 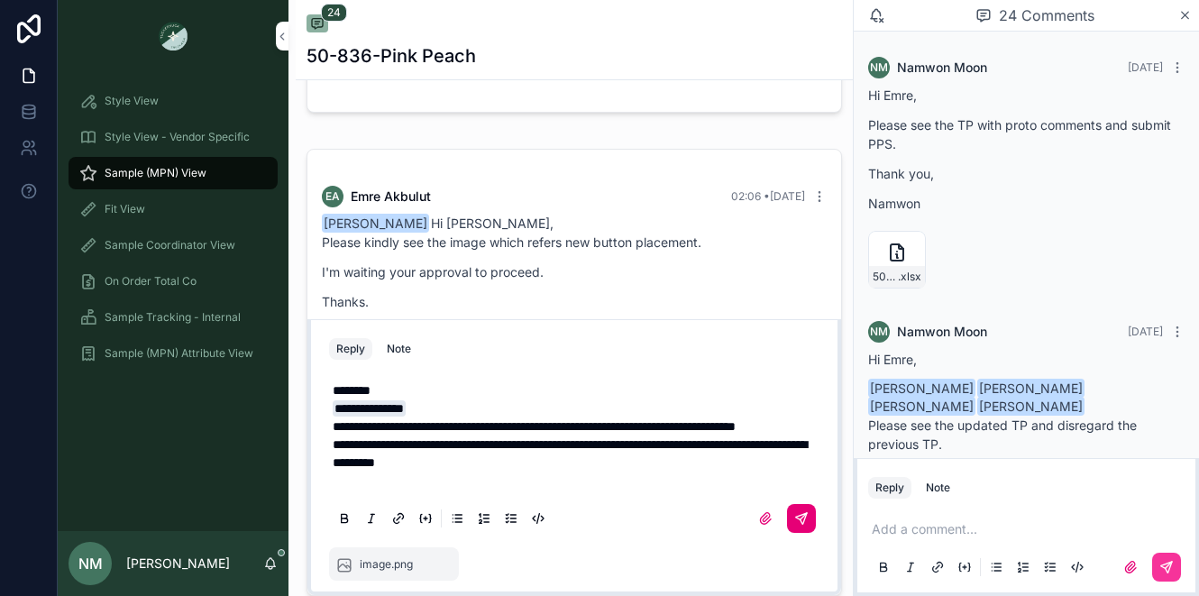 I want to click on span: Sample Tracking - Internal, so click(x=172, y=317).